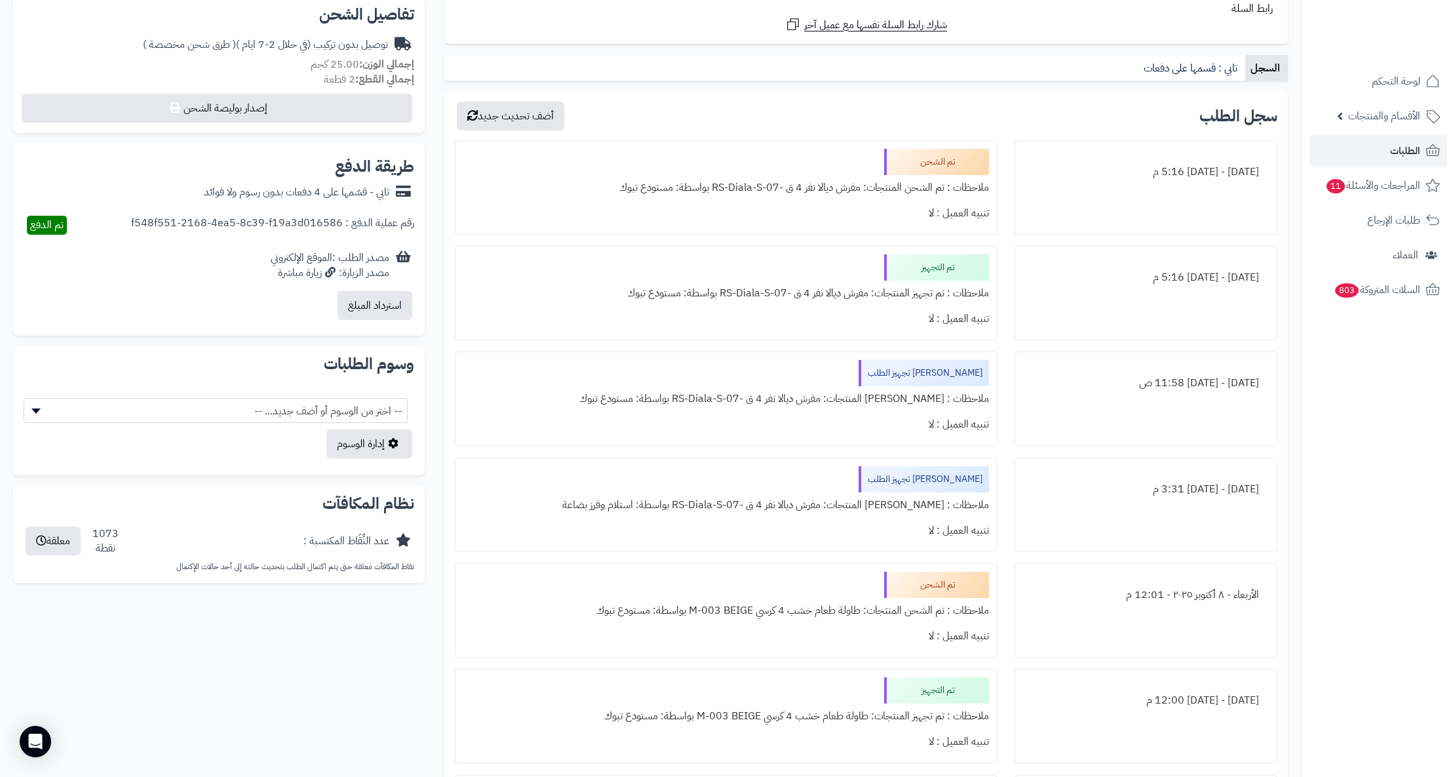 Image resolution: width=1455 pixels, height=777 pixels. Describe the element at coordinates (369, 444) in the screenshot. I see `a: إدارة الوسوم` at that location.